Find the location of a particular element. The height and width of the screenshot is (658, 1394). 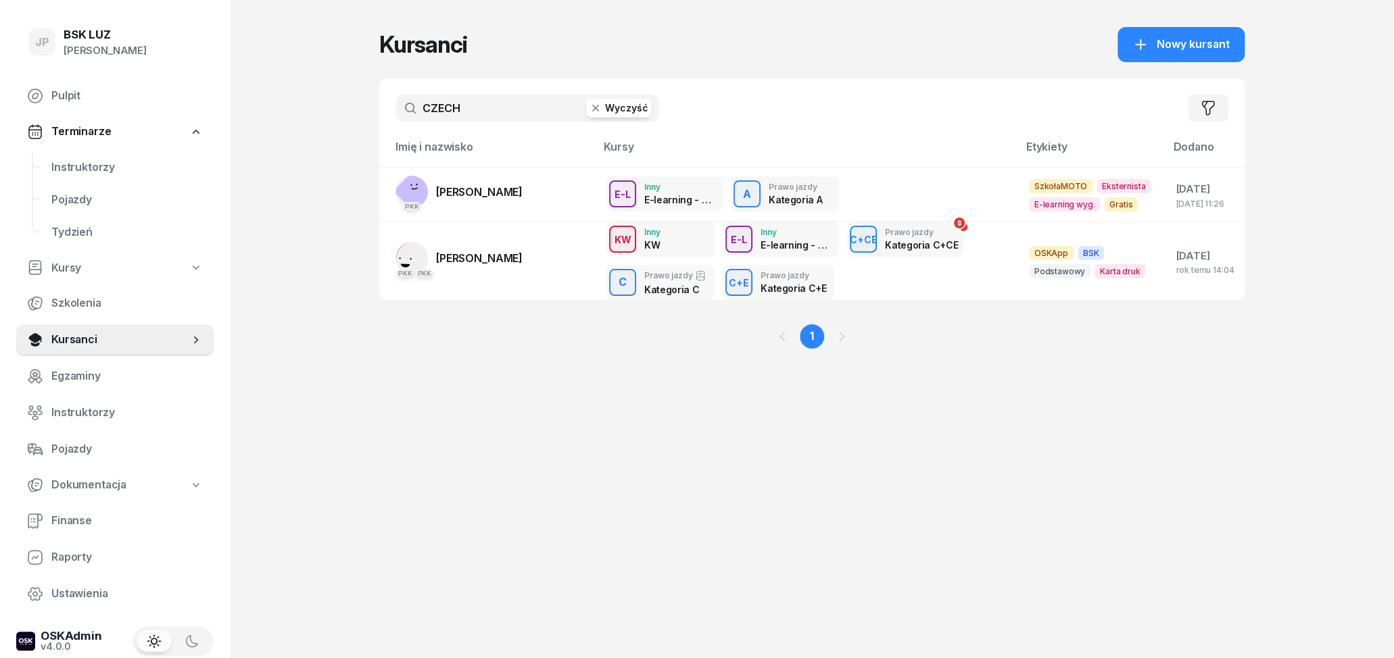

h1: Kursanci is located at coordinates (423, 45).